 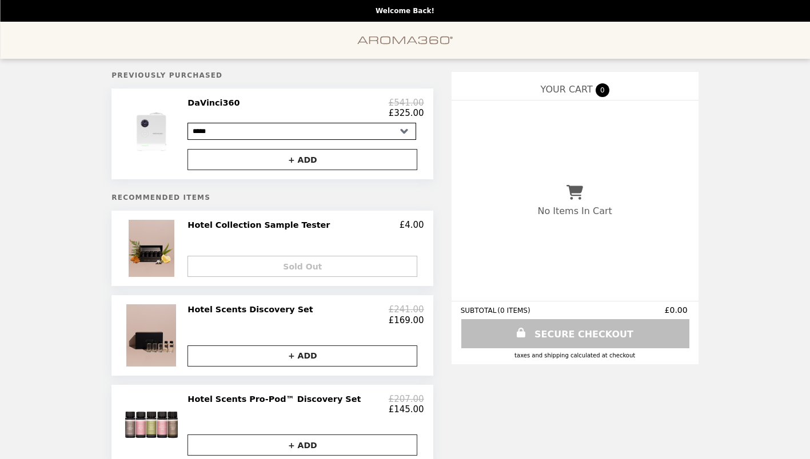 I want to click on span: ( 0 ITEMS ), so click(x=513, y=311).